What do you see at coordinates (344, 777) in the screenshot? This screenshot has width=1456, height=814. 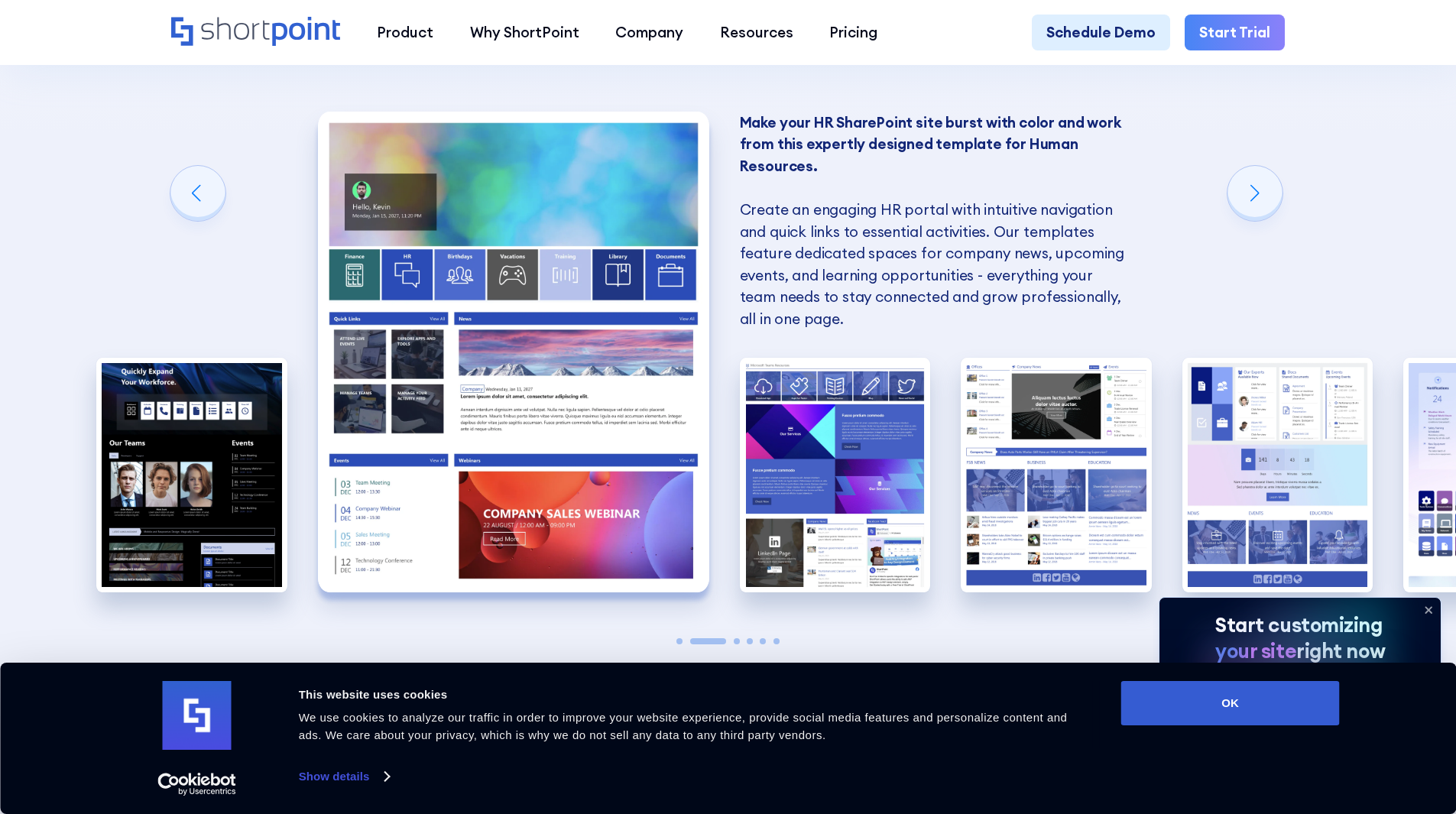 I see `a: Show details` at bounding box center [344, 777].